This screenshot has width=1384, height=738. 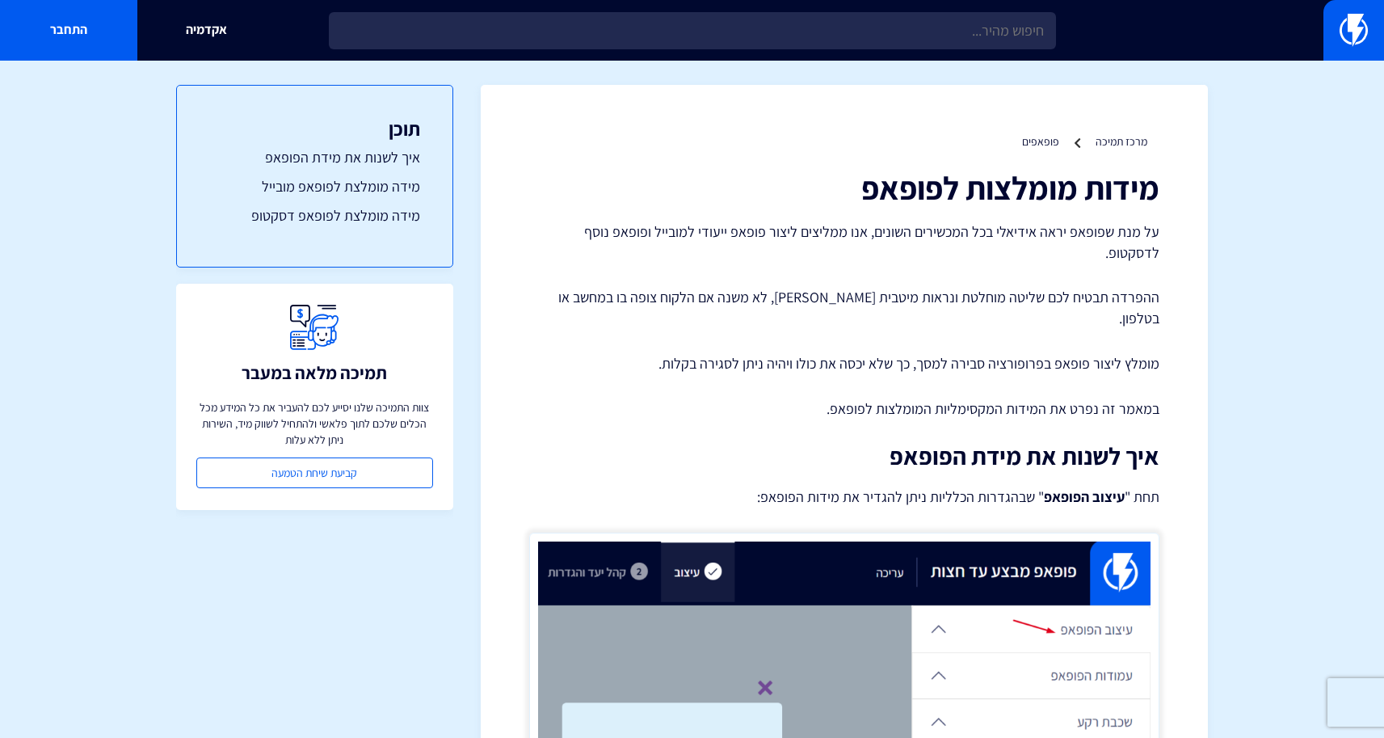 What do you see at coordinates (1122, 141) in the screenshot?
I see `a: מרכז תמיכה` at bounding box center [1122, 141].